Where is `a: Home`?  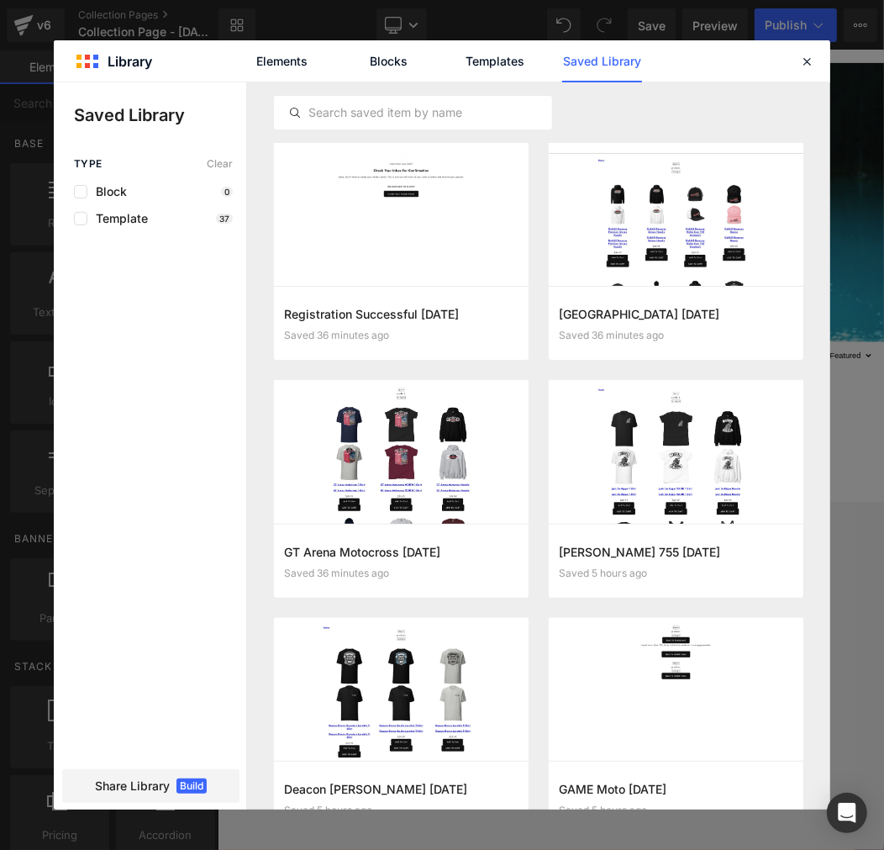
a: Home is located at coordinates (280, 68).